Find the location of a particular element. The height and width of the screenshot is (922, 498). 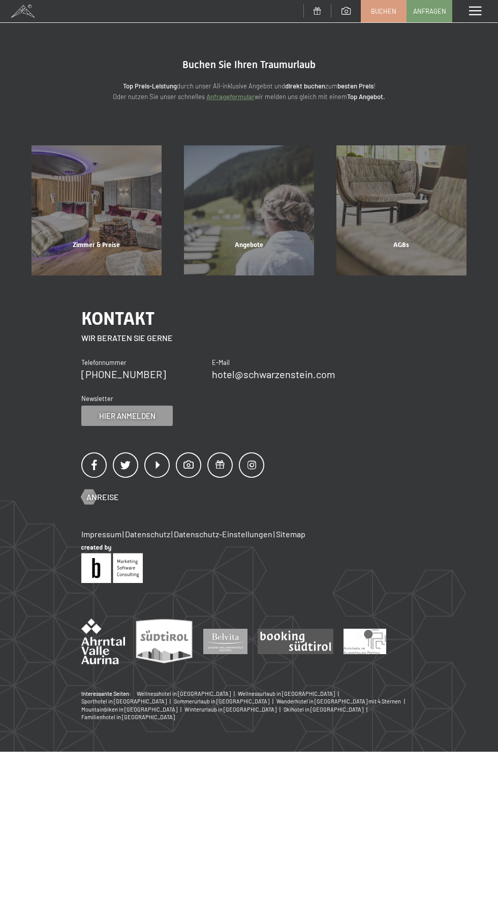

span: AGBs is located at coordinates (401, 244).